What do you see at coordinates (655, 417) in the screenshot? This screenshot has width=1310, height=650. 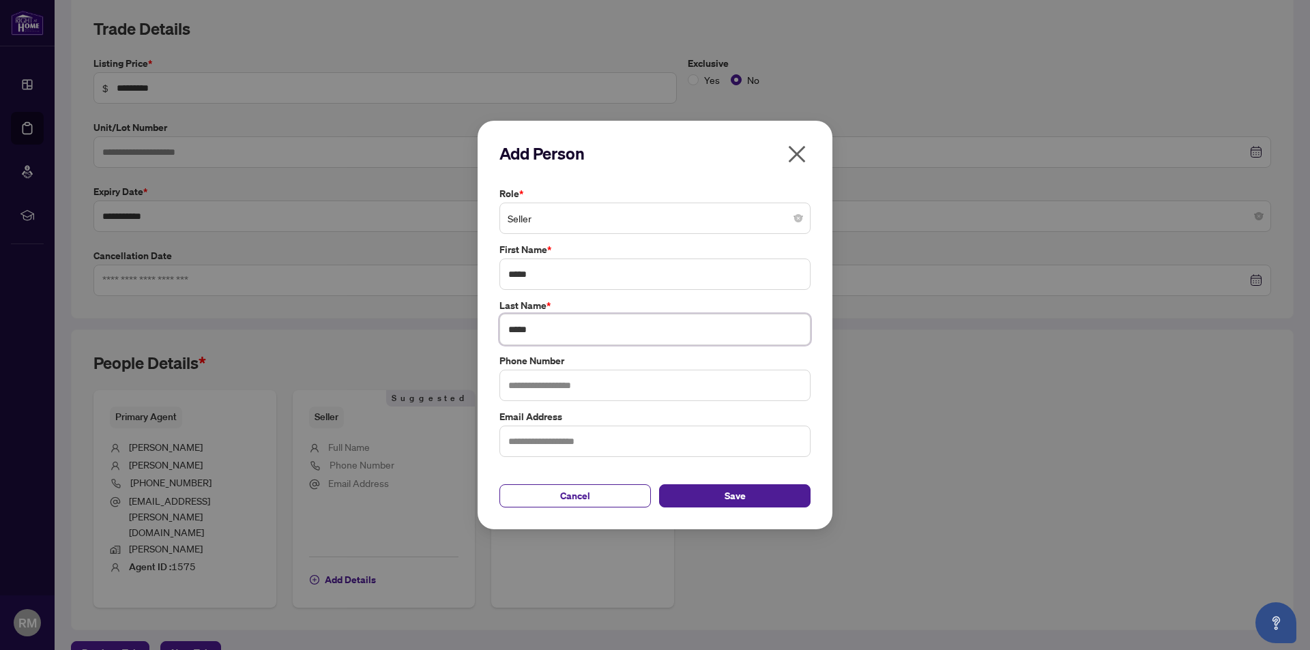 I see `label: Email Address` at bounding box center [655, 417].